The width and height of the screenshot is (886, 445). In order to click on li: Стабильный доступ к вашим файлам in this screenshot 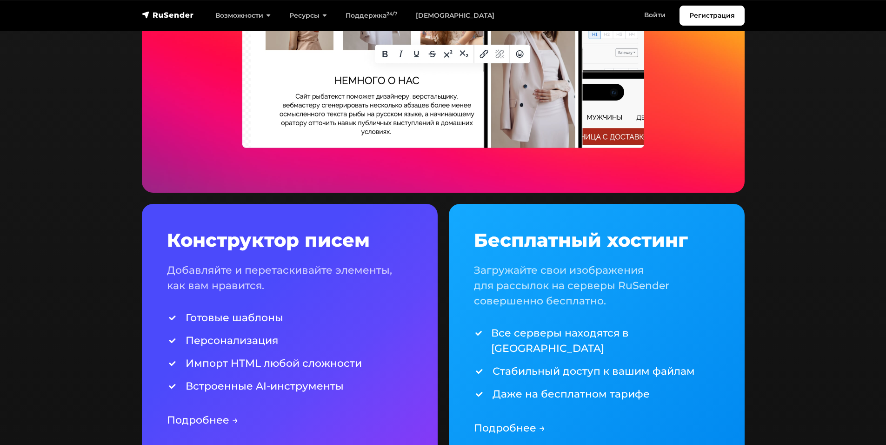, I will do `click(597, 371)`.